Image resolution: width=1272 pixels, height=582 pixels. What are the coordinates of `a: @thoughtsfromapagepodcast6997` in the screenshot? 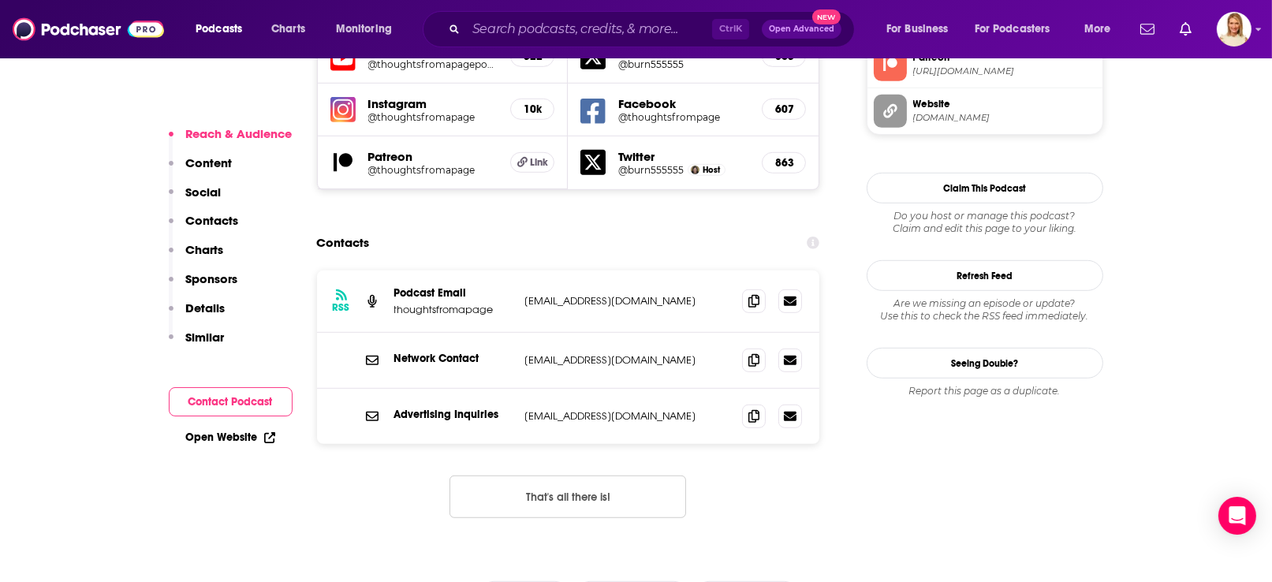 It's located at (433, 64).